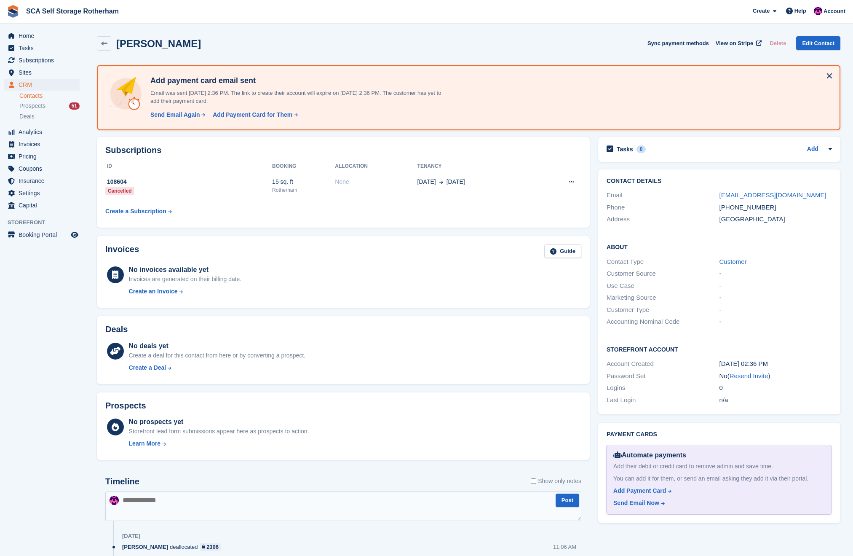  Describe the element at coordinates (775, 400) in the screenshot. I see `div: n/a` at that location.